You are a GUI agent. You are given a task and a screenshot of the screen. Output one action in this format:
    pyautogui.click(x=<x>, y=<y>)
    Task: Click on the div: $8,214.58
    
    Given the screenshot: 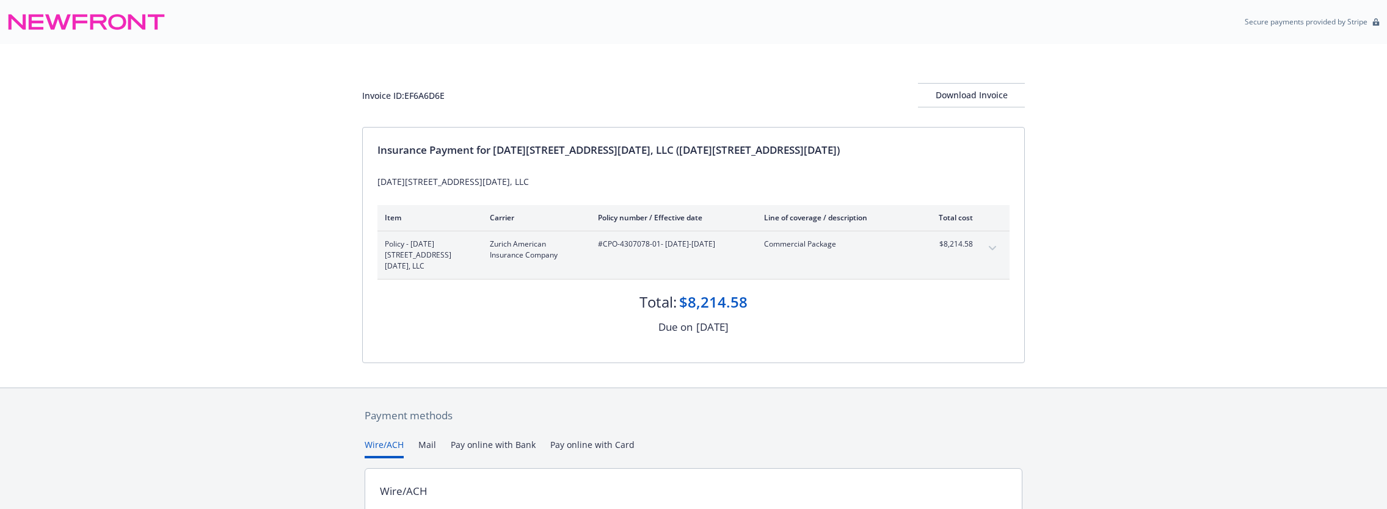 What is the action you would take?
    pyautogui.click(x=713, y=302)
    